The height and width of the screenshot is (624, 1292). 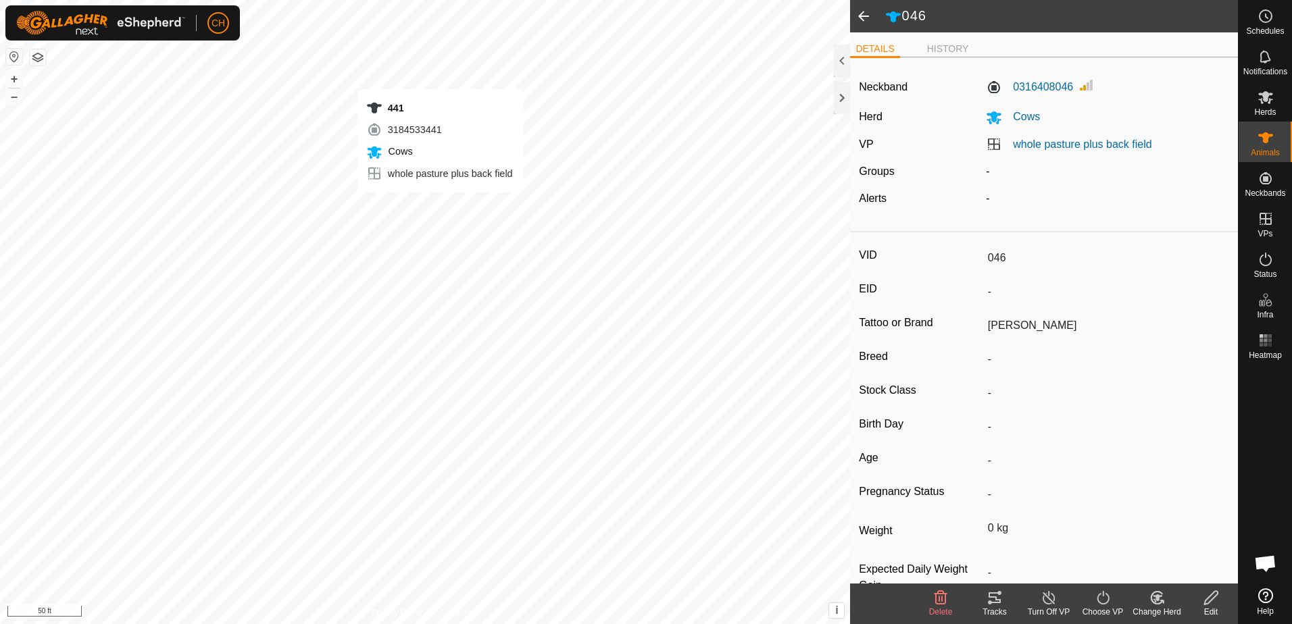 What do you see at coordinates (439, 174) in the screenshot?
I see `div: whole pasture plus back field` at bounding box center [439, 174].